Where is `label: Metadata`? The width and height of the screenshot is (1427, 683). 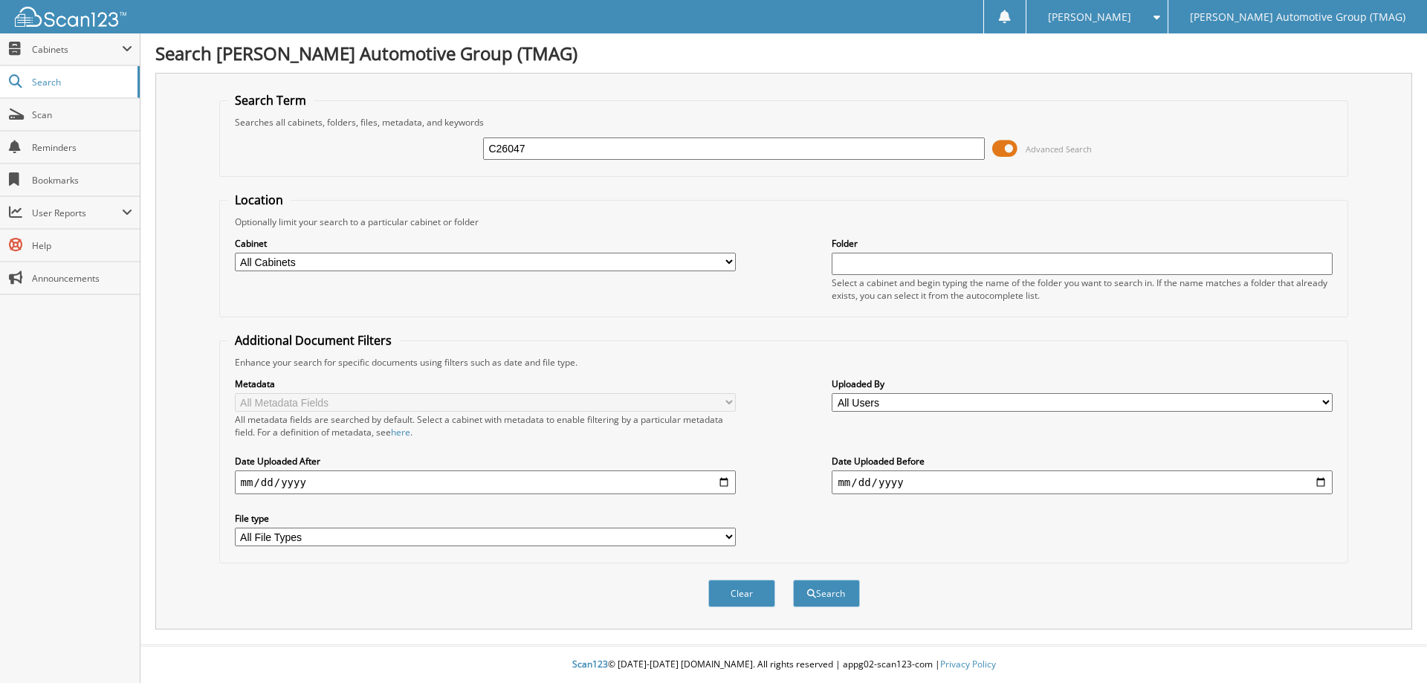
label: Metadata is located at coordinates (485, 383).